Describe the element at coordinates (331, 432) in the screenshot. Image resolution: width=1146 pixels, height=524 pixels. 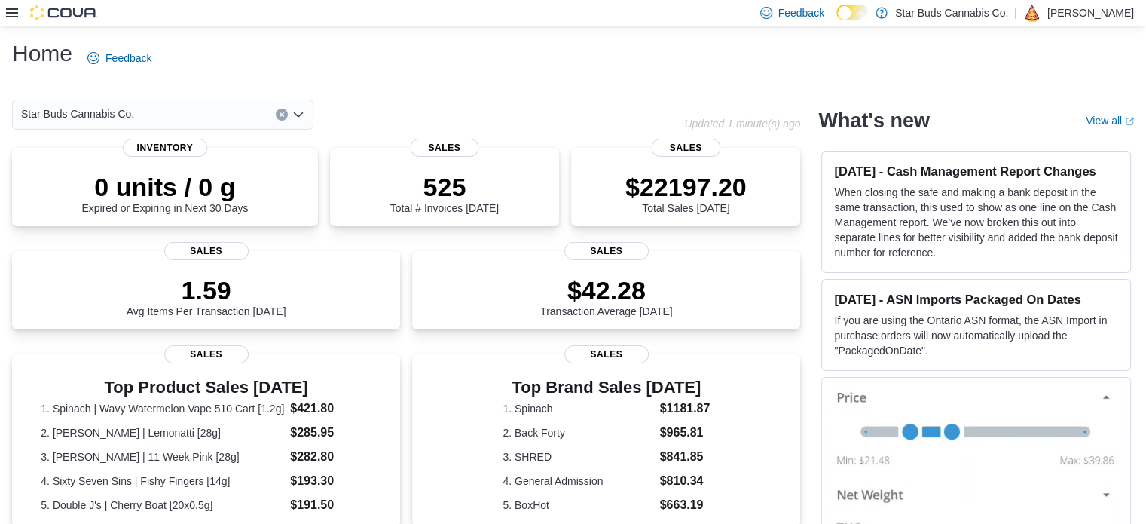
I see `dd: $285.95` at that location.